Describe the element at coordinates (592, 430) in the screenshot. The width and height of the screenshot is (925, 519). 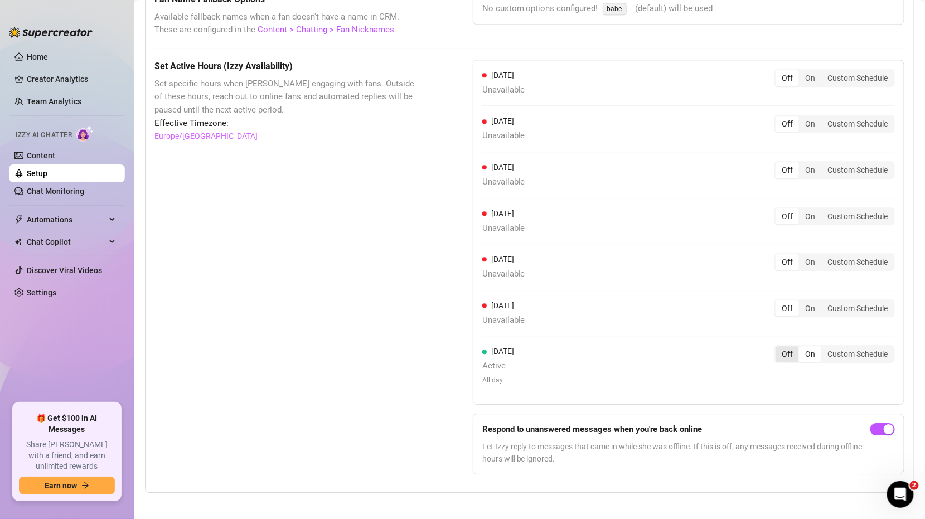
I see `strong: Respond to unanswered messages when you're back online` at that location.